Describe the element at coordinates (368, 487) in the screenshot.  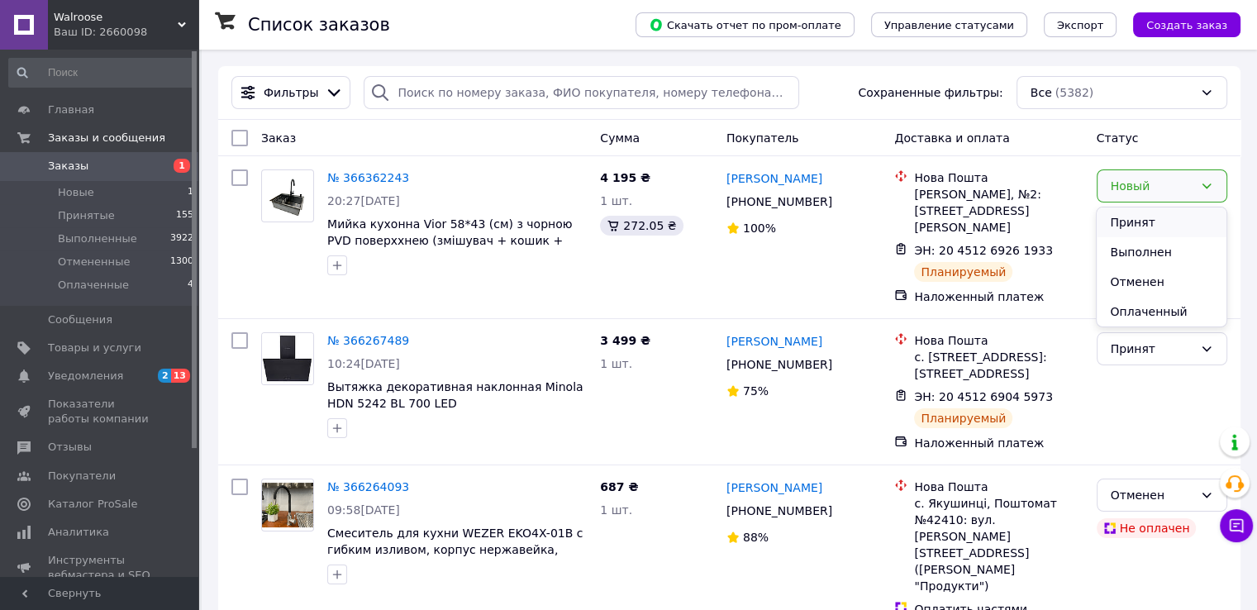
I see `a: № 366264093` at that location.